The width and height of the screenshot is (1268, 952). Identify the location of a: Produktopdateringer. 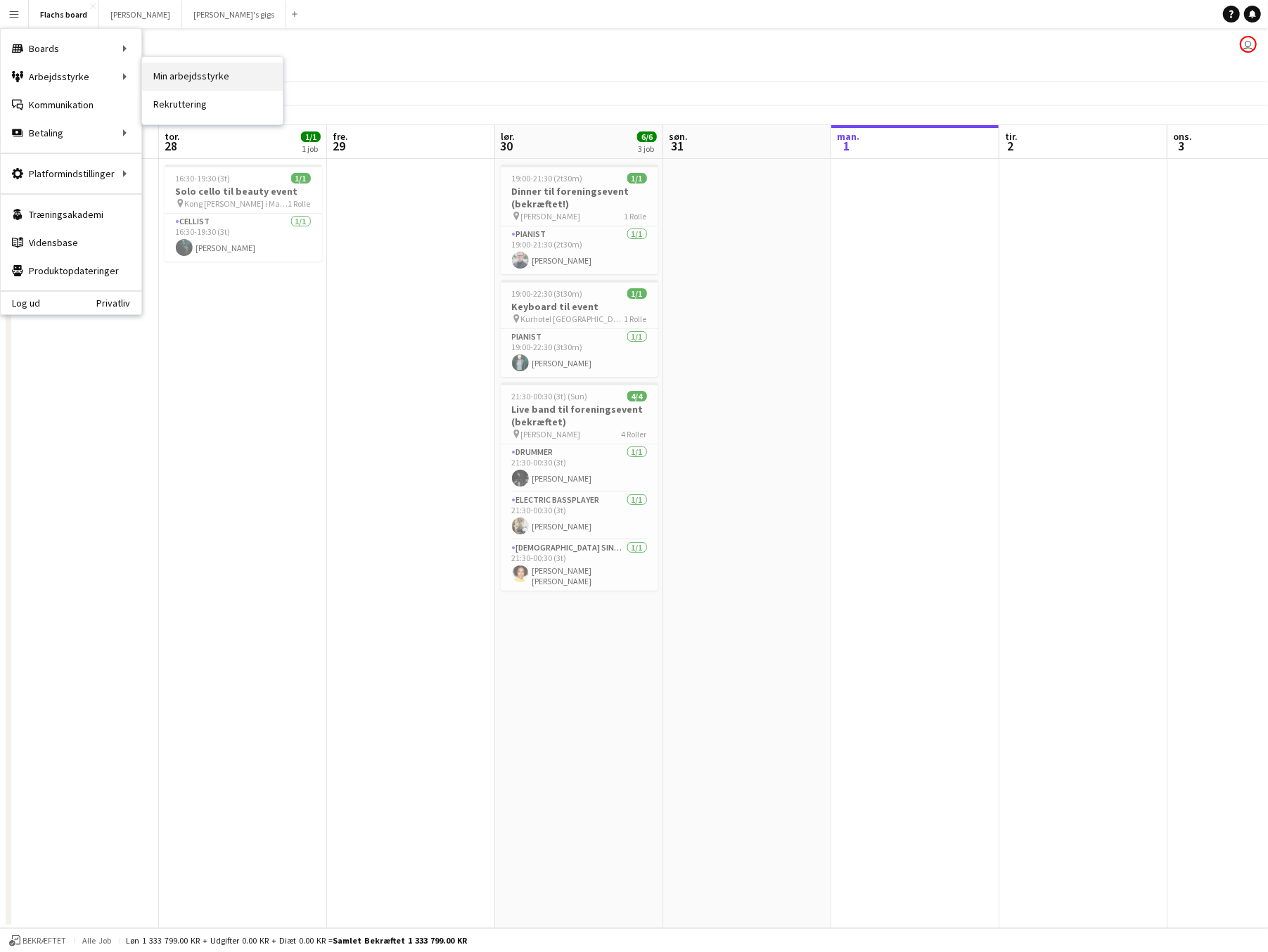
(71, 271).